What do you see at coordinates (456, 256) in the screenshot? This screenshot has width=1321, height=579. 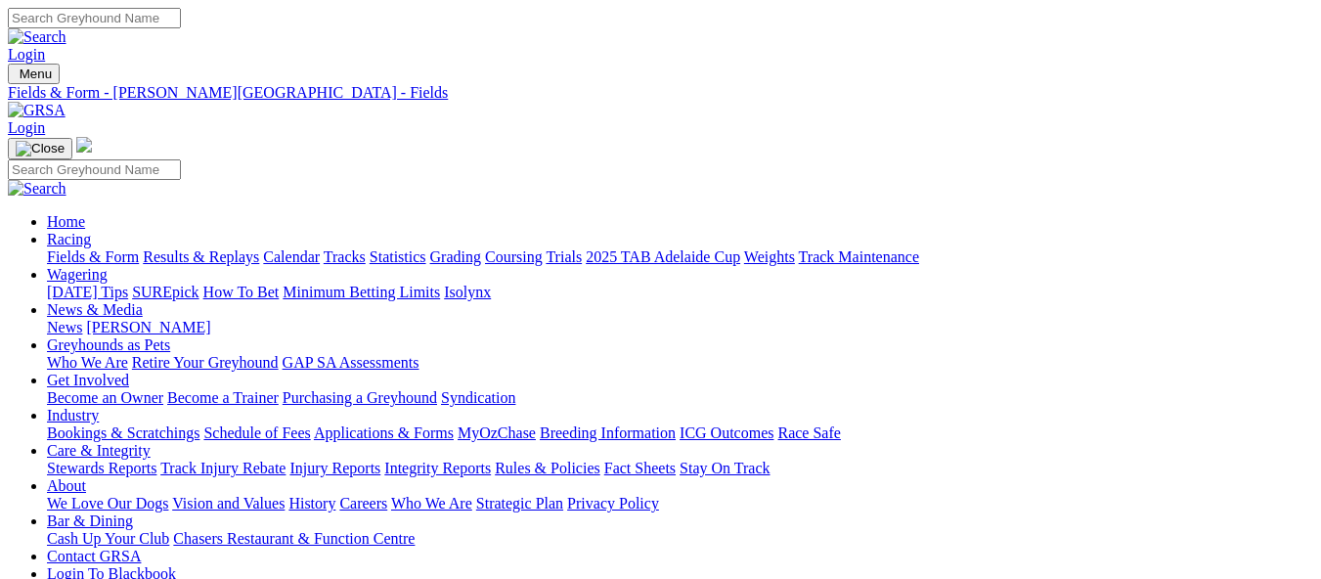 I see `a: Grading` at bounding box center [456, 256].